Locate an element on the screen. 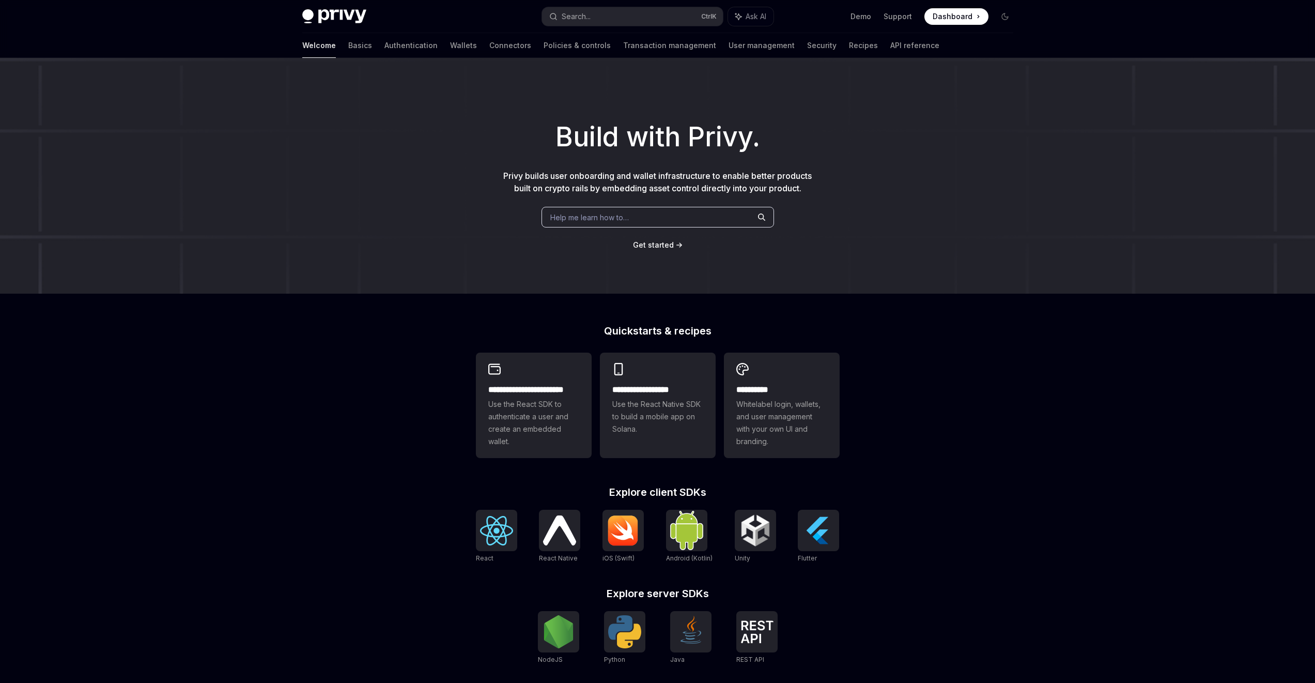 The image size is (1315, 683). a: FlutterFlutter is located at coordinates (819, 537).